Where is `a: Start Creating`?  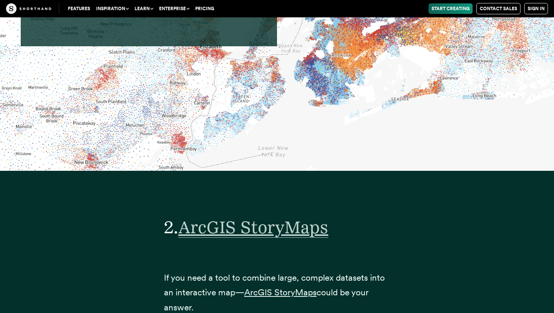
a: Start Creating is located at coordinates (450, 9).